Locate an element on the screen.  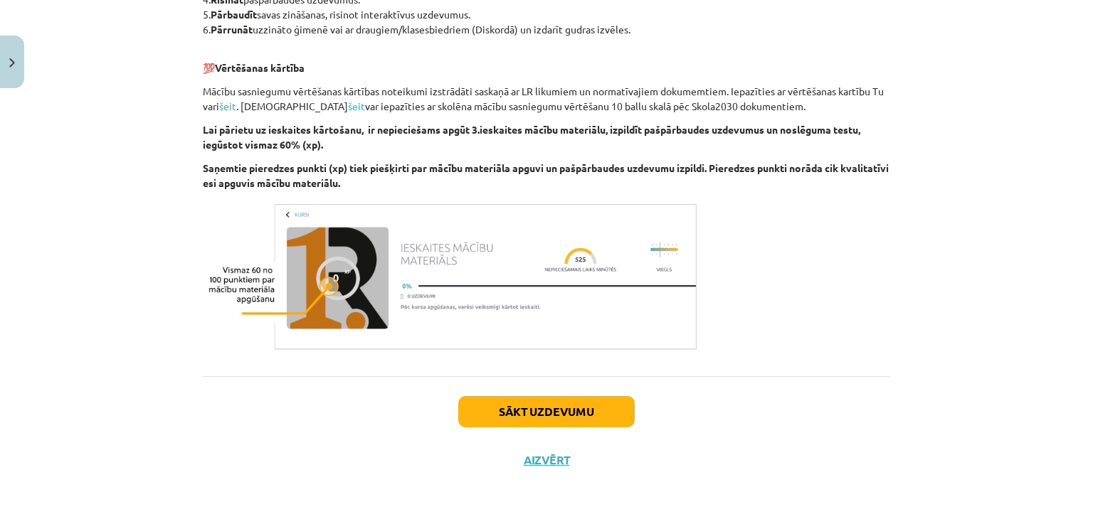
button: Sākt uzdevumu is located at coordinates (546, 412).